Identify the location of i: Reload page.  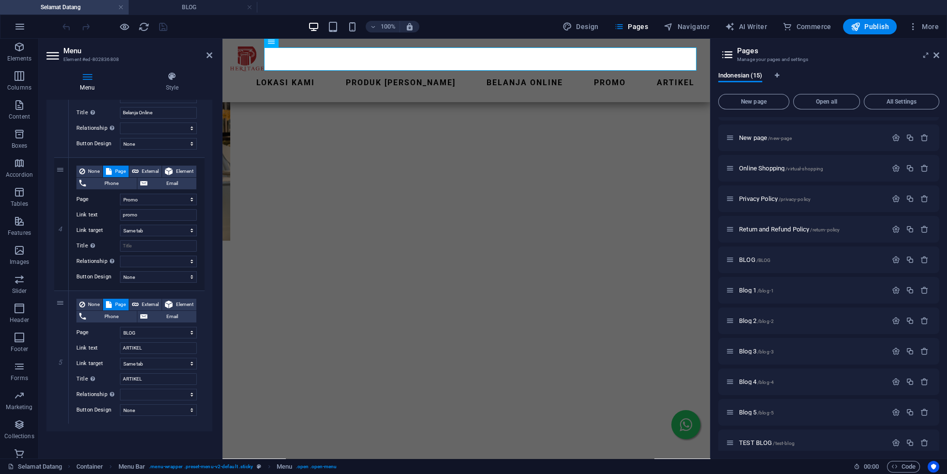
(144, 27).